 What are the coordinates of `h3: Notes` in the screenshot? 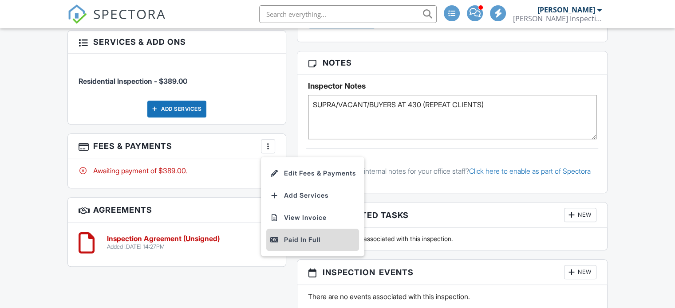 It's located at (452, 63).